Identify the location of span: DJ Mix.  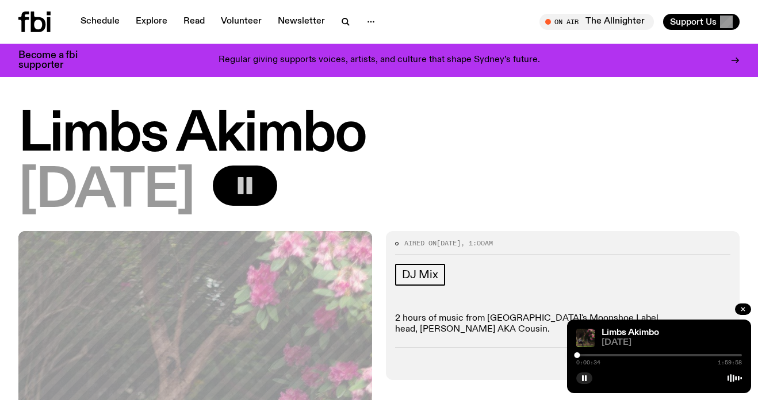
(420, 275).